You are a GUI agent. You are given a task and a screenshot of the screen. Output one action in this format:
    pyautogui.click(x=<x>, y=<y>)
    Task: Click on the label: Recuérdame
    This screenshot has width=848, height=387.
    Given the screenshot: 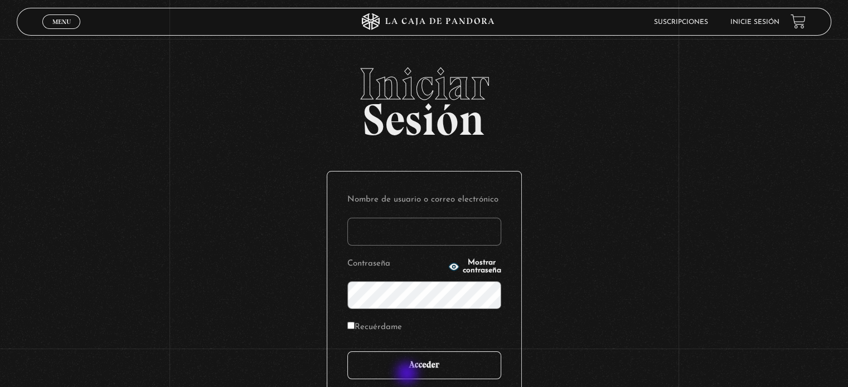 What is the action you would take?
    pyautogui.click(x=375, y=328)
    